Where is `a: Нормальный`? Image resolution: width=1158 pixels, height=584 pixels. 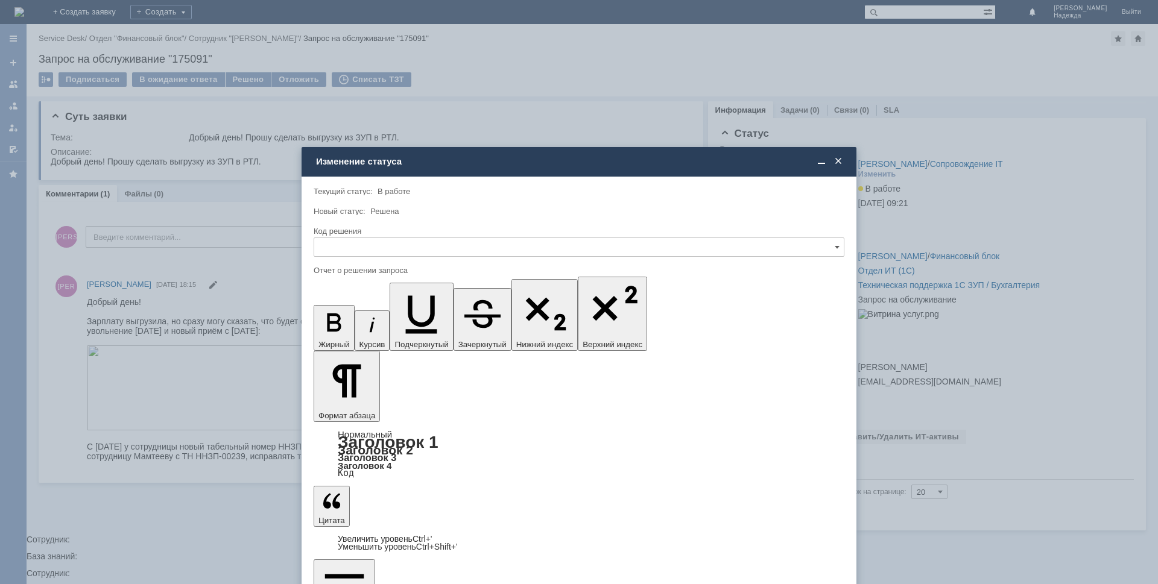 a: Нормальный is located at coordinates (365, 434).